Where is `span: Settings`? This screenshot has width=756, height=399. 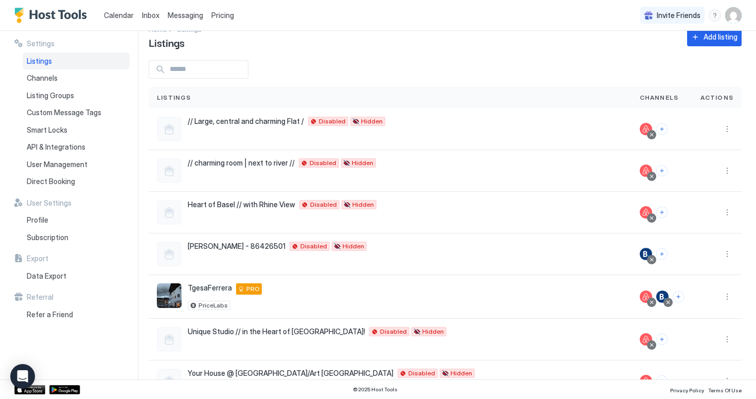
span: Settings is located at coordinates (41, 44).